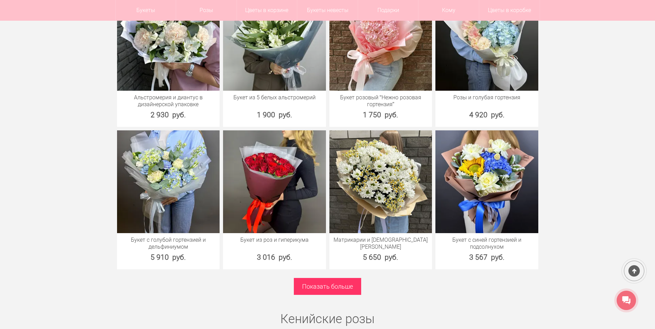 This screenshot has height=329, width=655. I want to click on a: Альстромерия и диантус в дизайнерской упаковке, so click(168, 101).